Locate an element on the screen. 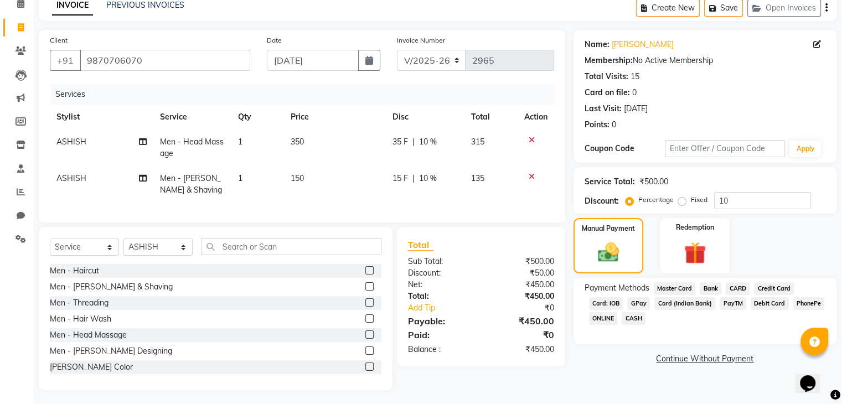  span: Payment Methods is located at coordinates (617, 288).